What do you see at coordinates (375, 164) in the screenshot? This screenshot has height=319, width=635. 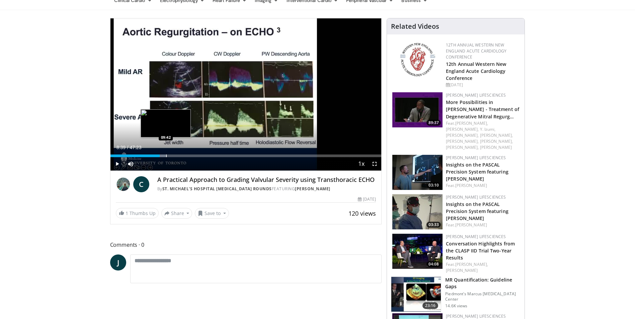 I see `button: Fullscreen` at bounding box center [375, 164].